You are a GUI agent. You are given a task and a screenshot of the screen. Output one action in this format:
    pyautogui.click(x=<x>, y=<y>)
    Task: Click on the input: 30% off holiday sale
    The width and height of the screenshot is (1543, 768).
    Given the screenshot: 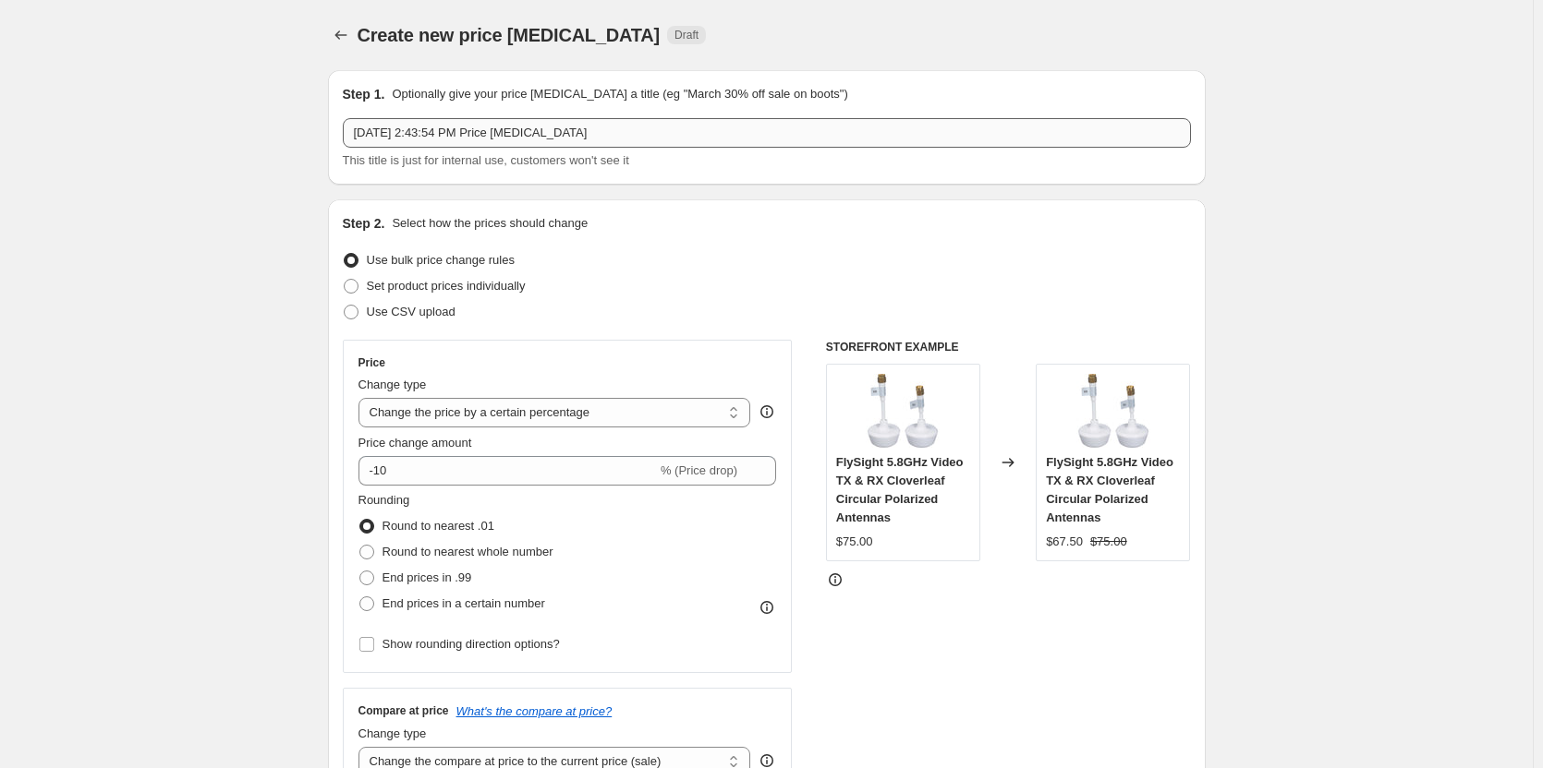 What is the action you would take?
    pyautogui.click(x=767, y=133)
    